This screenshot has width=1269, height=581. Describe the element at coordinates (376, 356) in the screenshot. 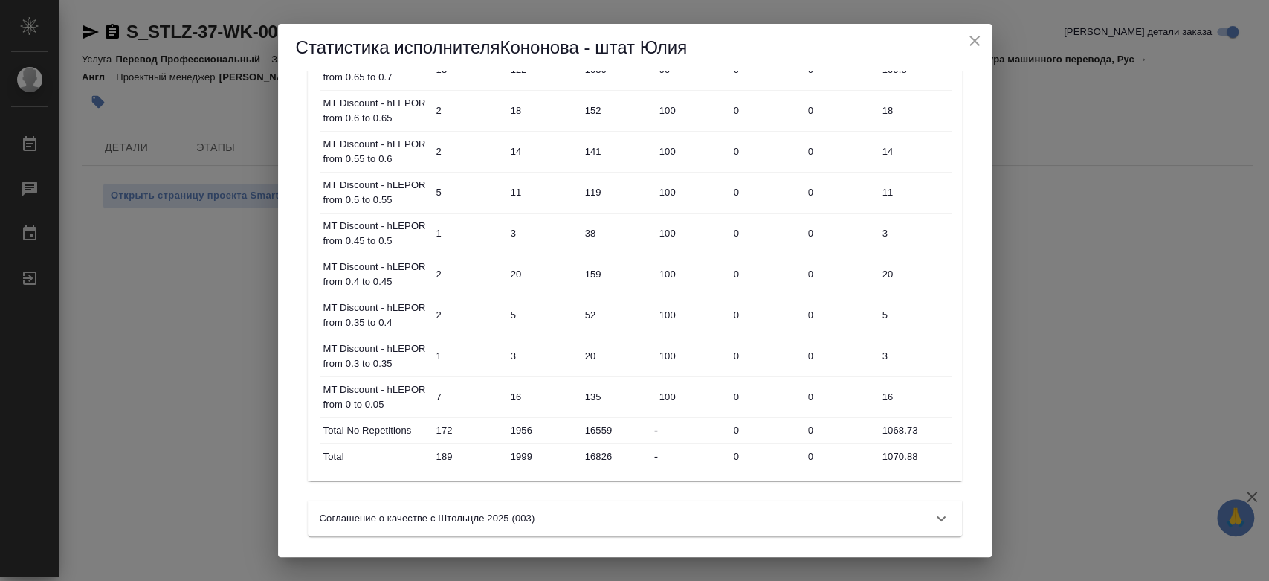

I see `p: MT Discount - hLEPOR from 0.3 to 0.35` at that location.